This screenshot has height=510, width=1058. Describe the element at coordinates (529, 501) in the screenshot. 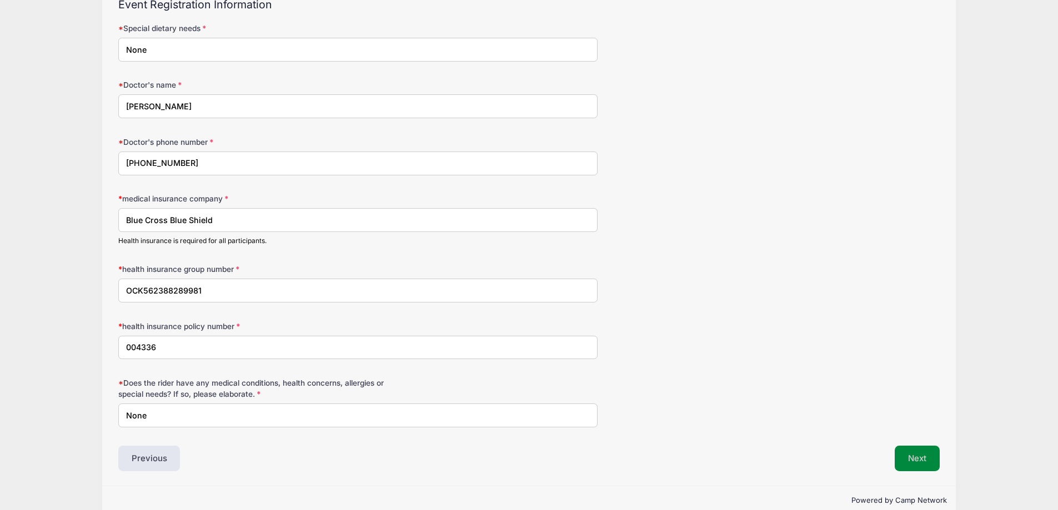

I see `p: Powered by Camp Network` at that location.